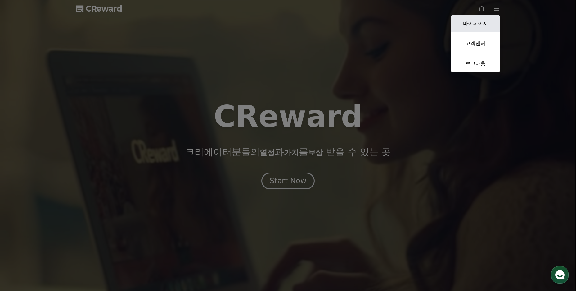 This screenshot has width=576, height=291. What do you see at coordinates (476, 24) in the screenshot?
I see `a: 마이페이지` at bounding box center [476, 24].